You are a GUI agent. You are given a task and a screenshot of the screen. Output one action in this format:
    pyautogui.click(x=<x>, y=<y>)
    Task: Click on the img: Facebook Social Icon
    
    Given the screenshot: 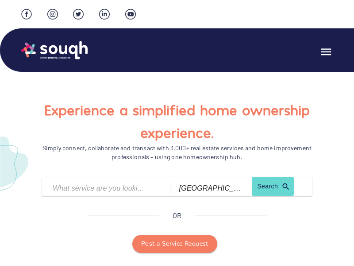 What is the action you would take?
    pyautogui.click(x=27, y=14)
    